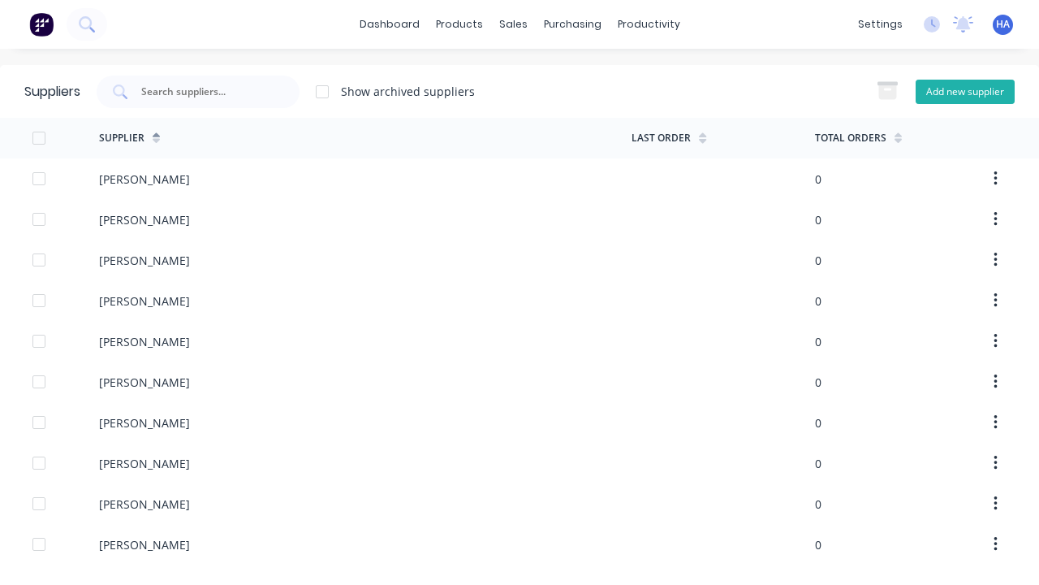 This screenshot has width=1039, height=585. I want to click on div: Suppliers, so click(52, 92).